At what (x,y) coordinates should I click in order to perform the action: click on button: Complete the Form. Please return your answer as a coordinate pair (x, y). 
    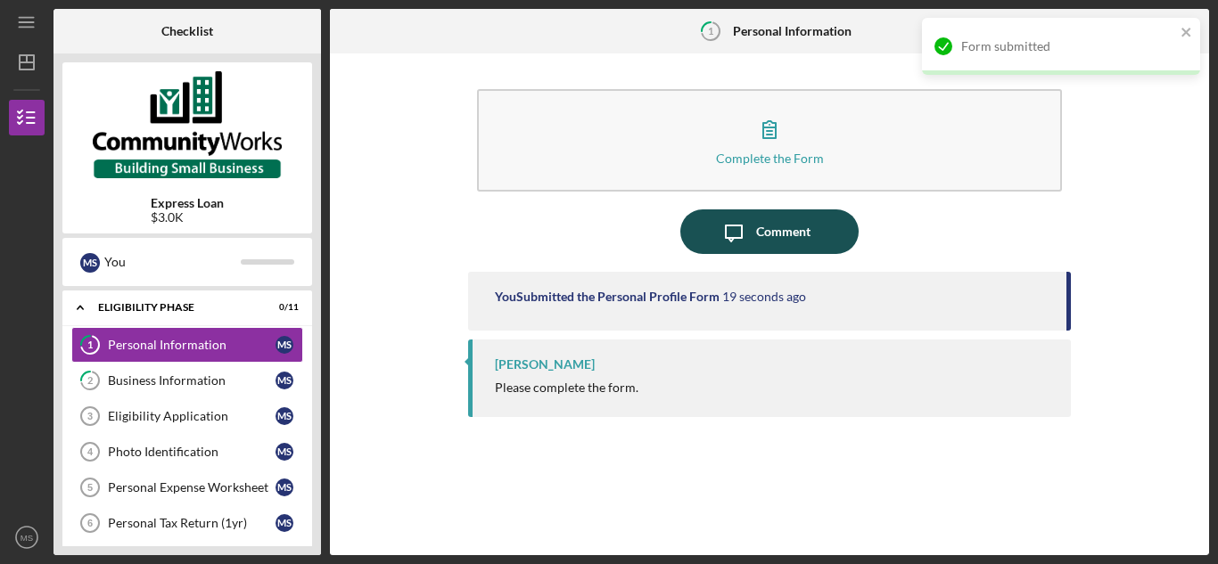
    Looking at the image, I should click on (770, 140).